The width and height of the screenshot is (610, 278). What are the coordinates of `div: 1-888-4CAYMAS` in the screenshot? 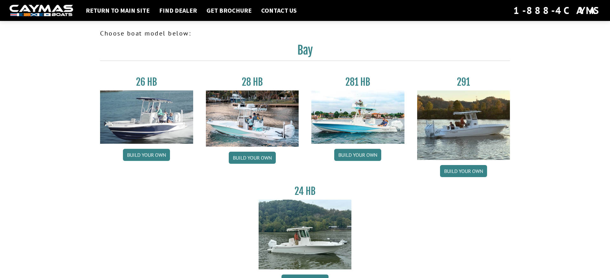 It's located at (557, 10).